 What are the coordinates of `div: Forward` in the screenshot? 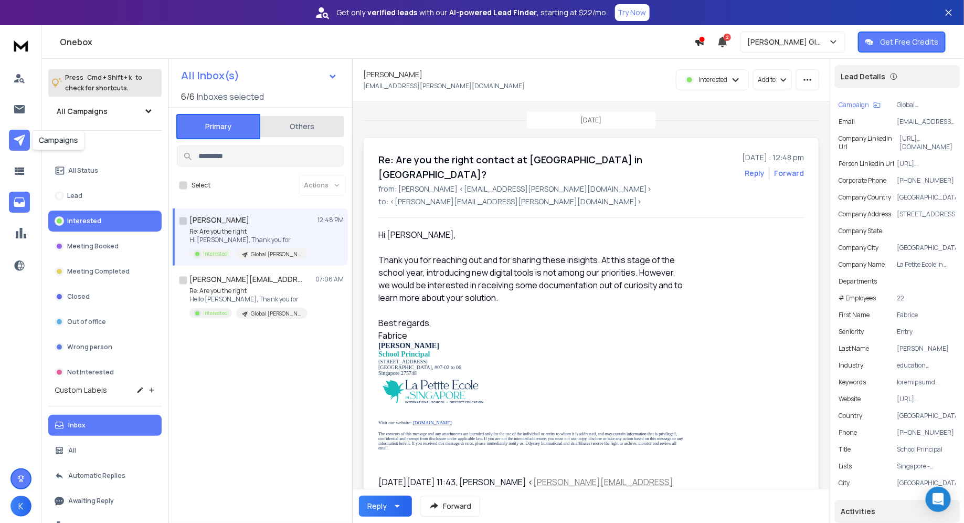 It's located at (788, 173).